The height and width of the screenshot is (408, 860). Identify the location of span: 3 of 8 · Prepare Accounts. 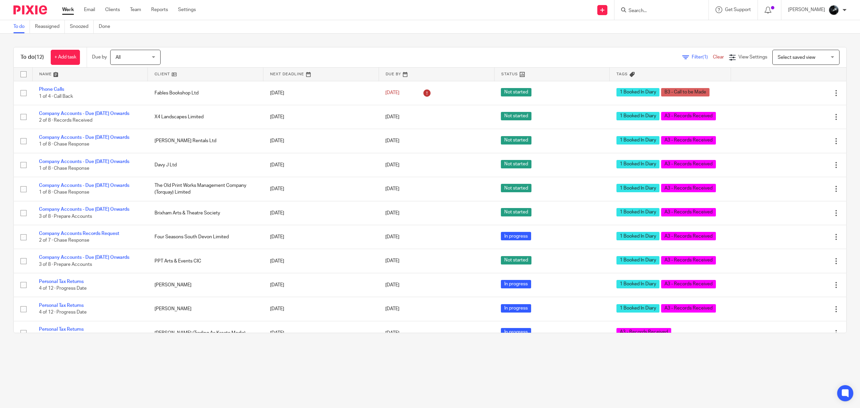
(66, 216).